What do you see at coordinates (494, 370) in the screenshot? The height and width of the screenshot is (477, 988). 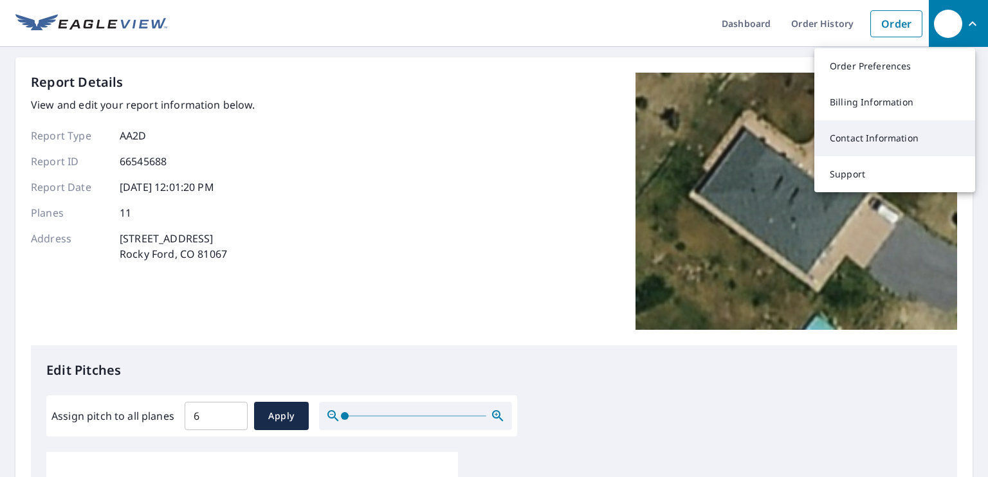 I see `p: Edit Pitches` at bounding box center [494, 370].